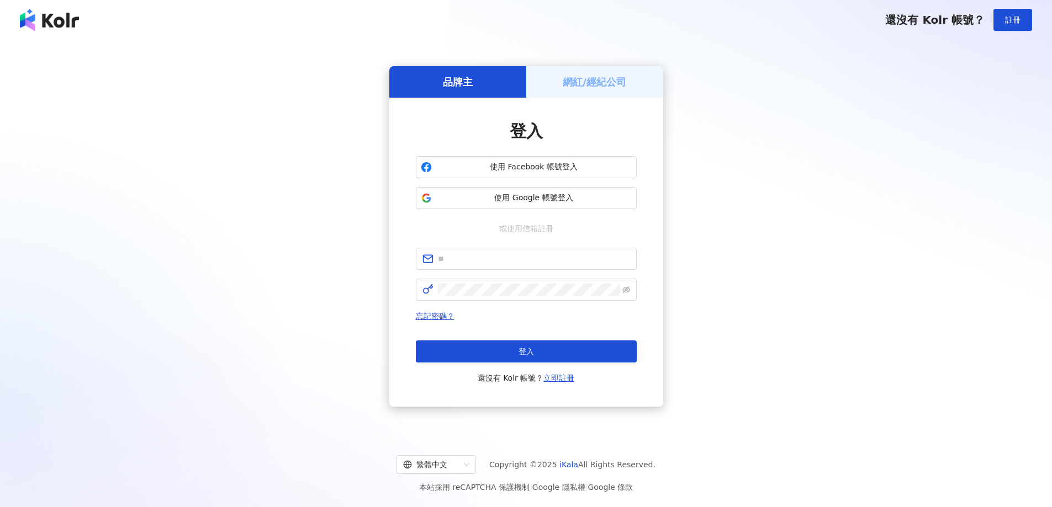 This screenshot has height=507, width=1052. Describe the element at coordinates (1013, 20) in the screenshot. I see `button: 註冊` at that location.